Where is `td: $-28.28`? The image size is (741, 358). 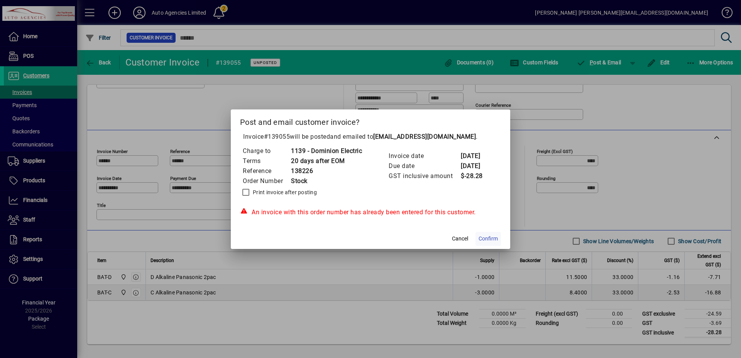
td: $-28.28 is located at coordinates (476, 176).